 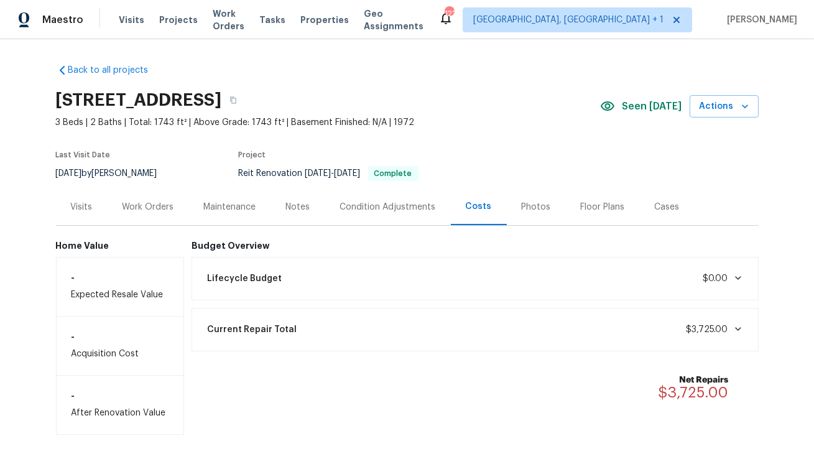 I want to click on button: Copy Address, so click(x=233, y=100).